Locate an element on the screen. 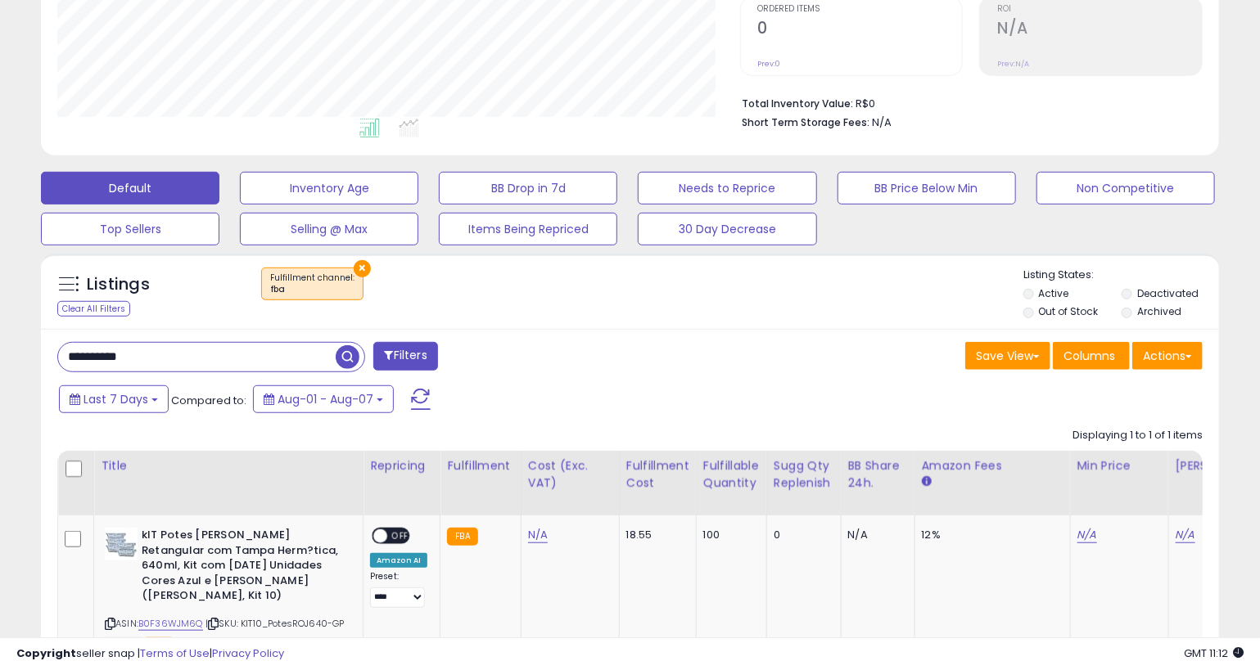  span: ROI is located at coordinates (1099, 9).